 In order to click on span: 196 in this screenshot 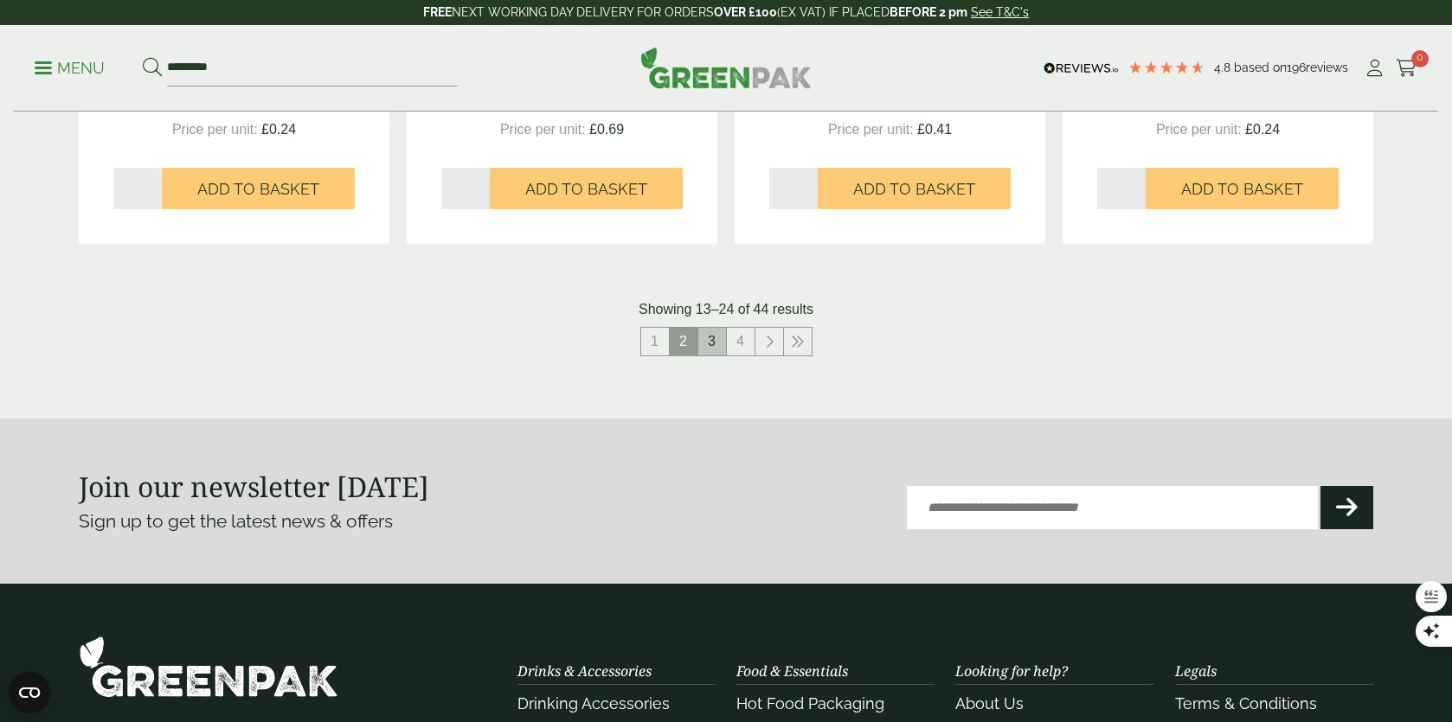, I will do `click(1296, 67)`.